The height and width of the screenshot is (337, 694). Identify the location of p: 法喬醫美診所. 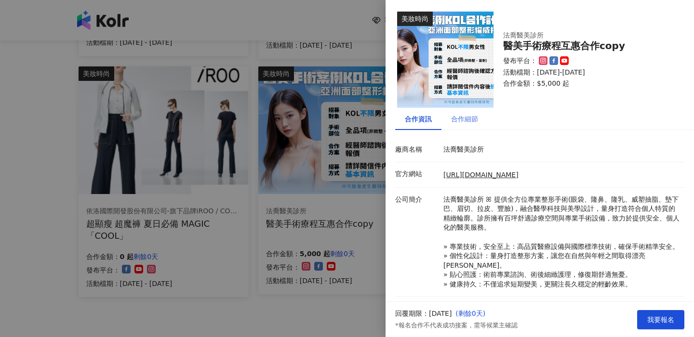
(562, 150).